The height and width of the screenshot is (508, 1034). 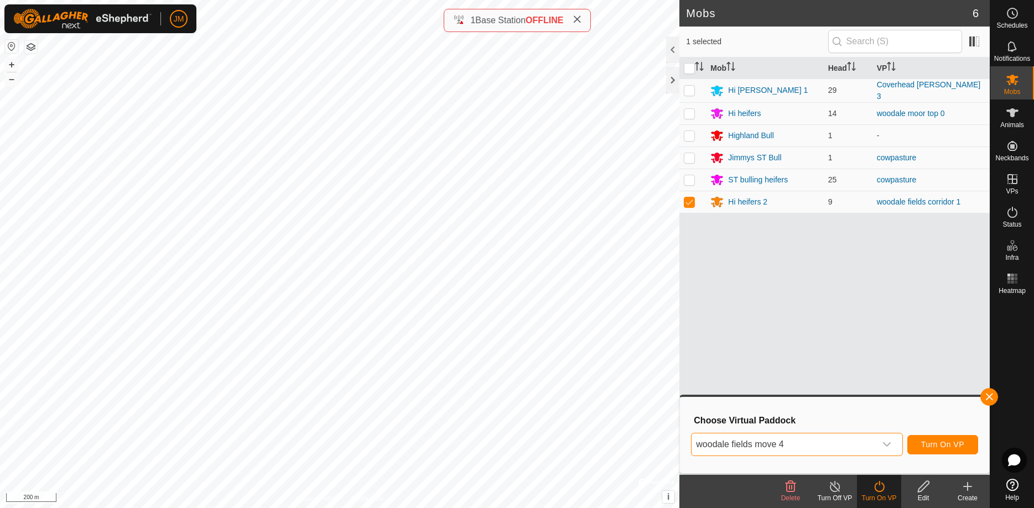 I want to click on div: dropdown trigger, so click(x=887, y=445).